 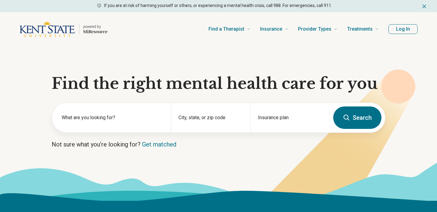 What do you see at coordinates (219, 84) in the screenshot?
I see `h1: Find the right mental health care for you` at bounding box center [219, 84].